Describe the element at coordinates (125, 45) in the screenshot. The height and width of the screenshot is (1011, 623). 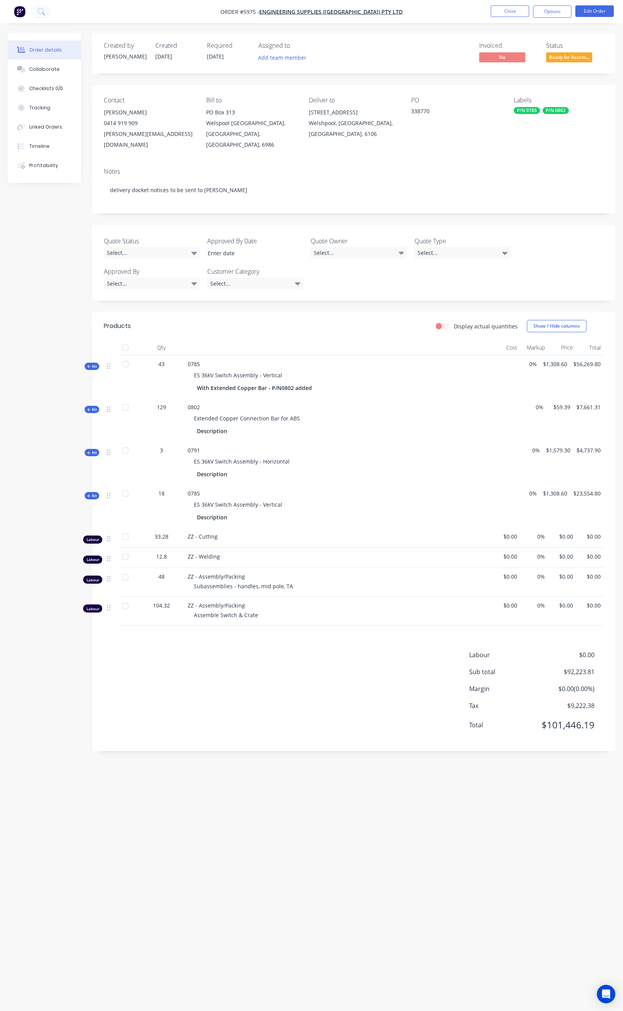
I see `div: Created by` at that location.